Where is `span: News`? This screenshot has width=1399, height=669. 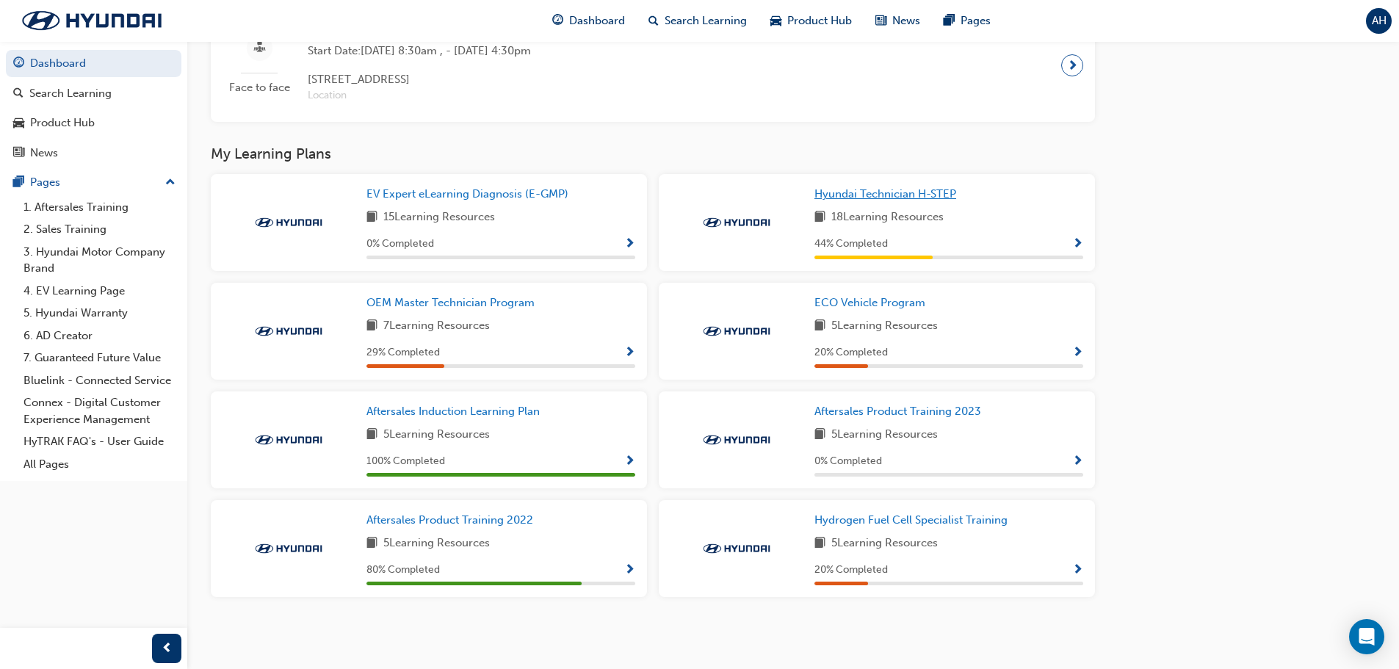 span: News is located at coordinates (906, 21).